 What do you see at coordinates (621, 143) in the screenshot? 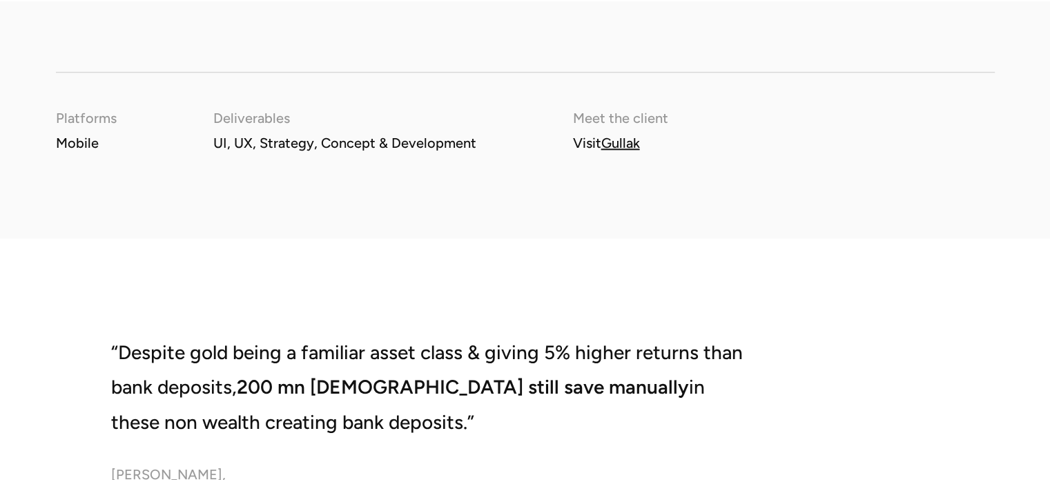
I see `p: Visit` at bounding box center [621, 143].